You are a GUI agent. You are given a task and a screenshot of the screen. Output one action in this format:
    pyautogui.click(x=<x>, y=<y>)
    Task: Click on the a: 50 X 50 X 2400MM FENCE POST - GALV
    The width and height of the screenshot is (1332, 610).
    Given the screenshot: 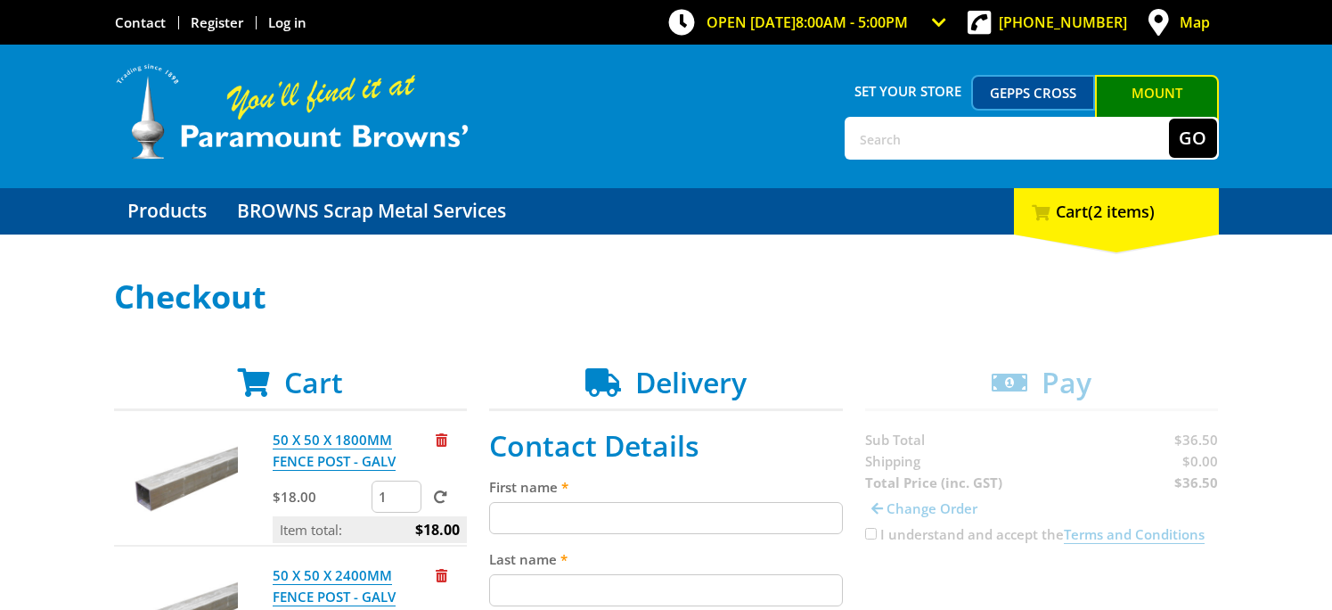 What is the action you would take?
    pyautogui.click(x=334, y=586)
    